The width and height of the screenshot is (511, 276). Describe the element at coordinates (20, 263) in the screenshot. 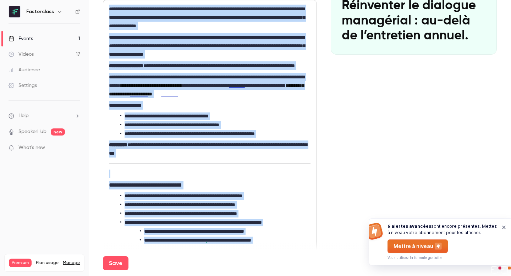

I see `span: Premium` at that location.